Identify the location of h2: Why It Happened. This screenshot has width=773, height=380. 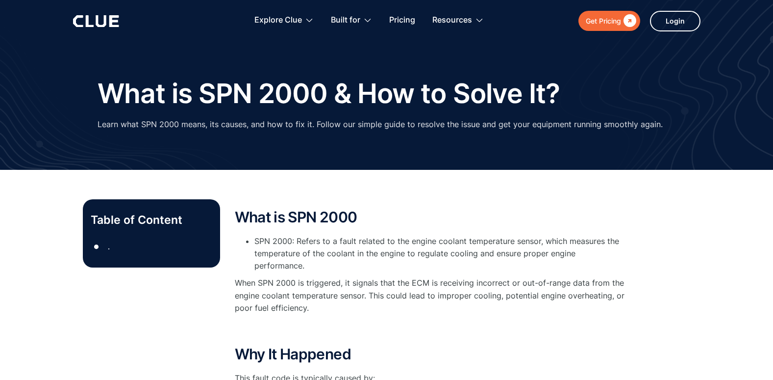
(431, 354).